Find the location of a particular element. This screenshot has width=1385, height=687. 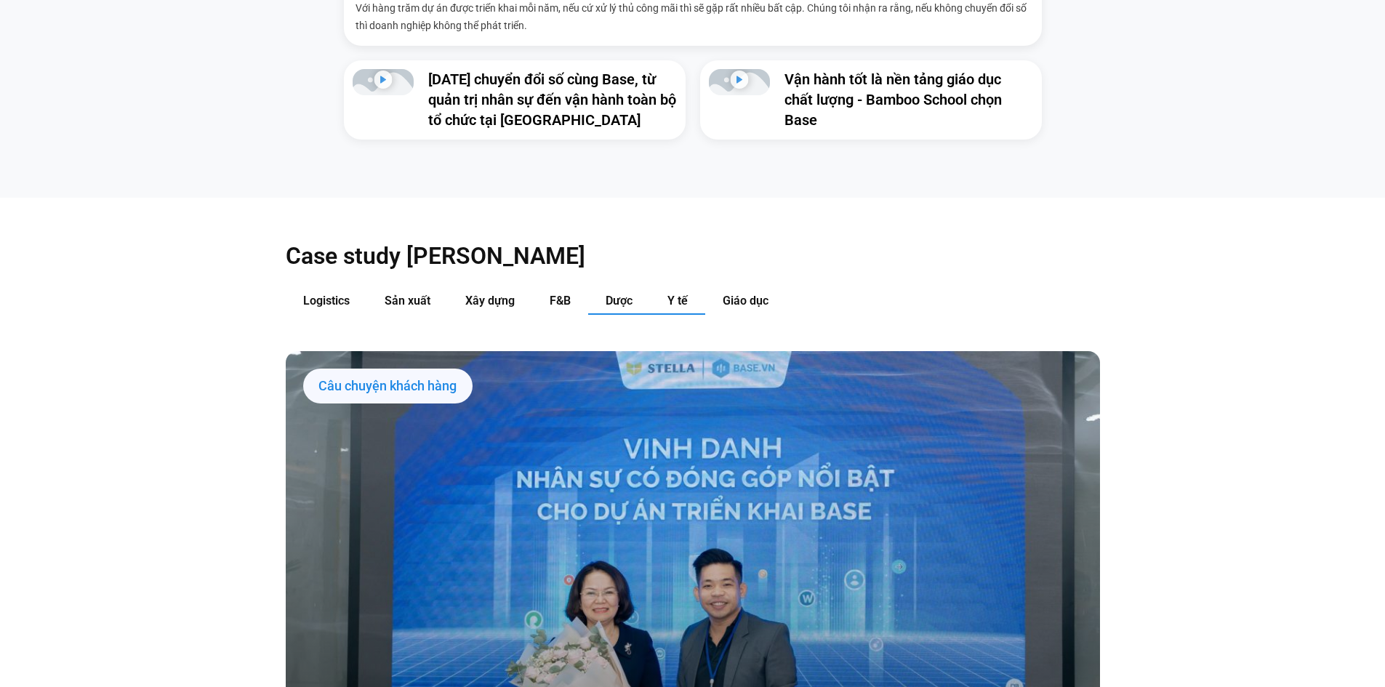

span: Xây dựng is located at coordinates (490, 300).